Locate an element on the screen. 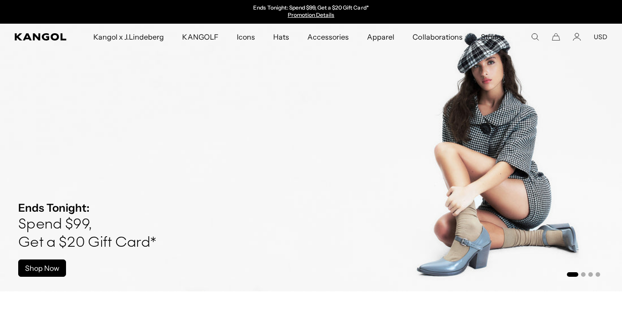  a: Apparel is located at coordinates (381, 37).